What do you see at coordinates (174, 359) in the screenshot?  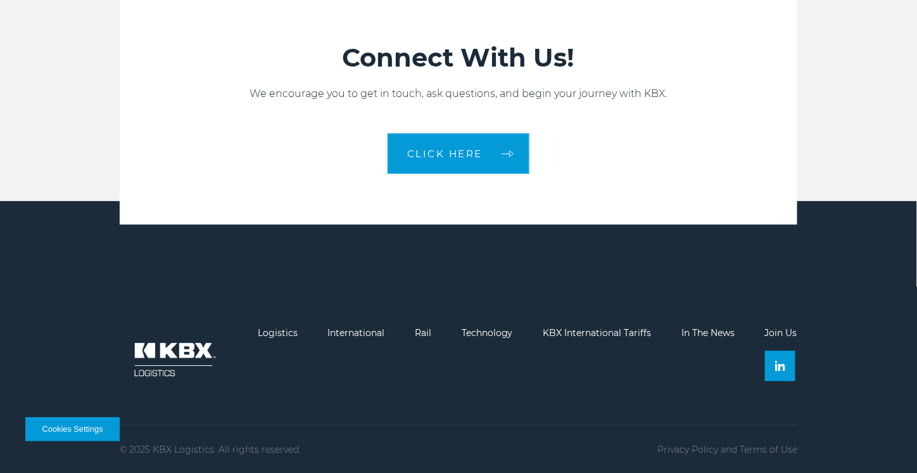 I see `img: kbx logo` at bounding box center [174, 359].